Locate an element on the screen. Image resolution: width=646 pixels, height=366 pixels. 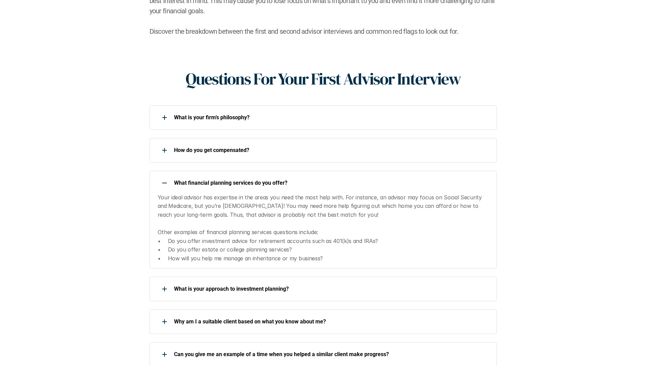
p: What is your firm’s philosophy? is located at coordinates (331, 117).